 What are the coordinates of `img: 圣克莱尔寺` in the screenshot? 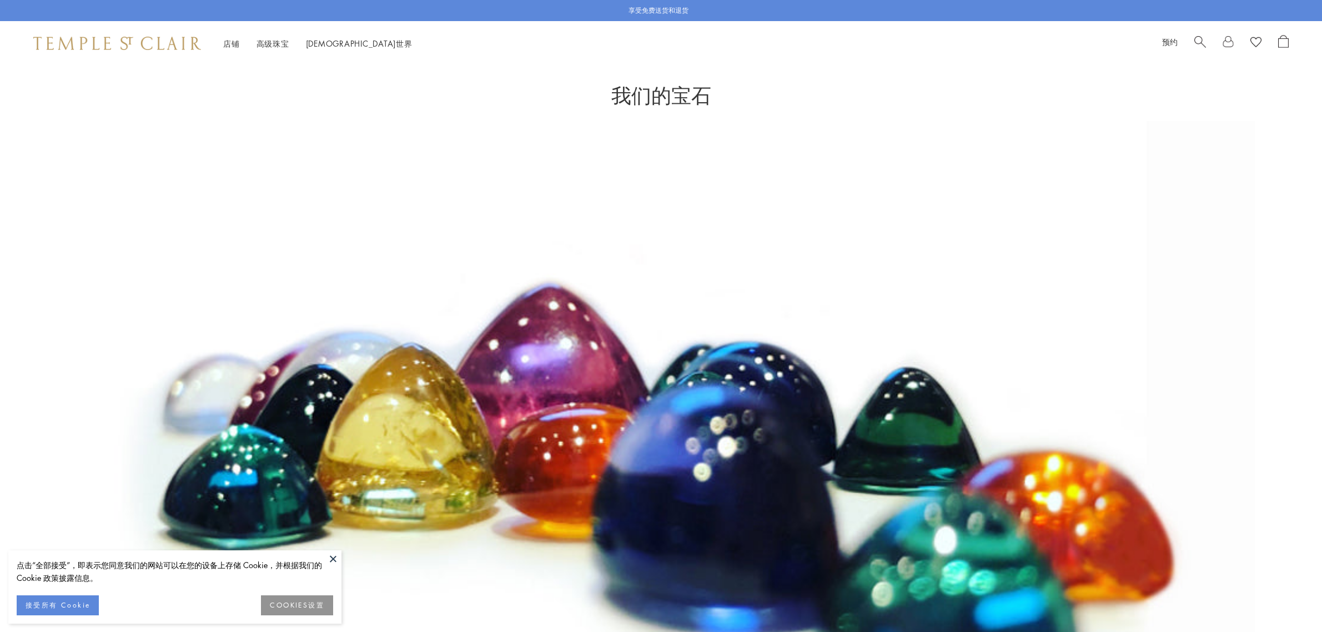 It's located at (117, 43).